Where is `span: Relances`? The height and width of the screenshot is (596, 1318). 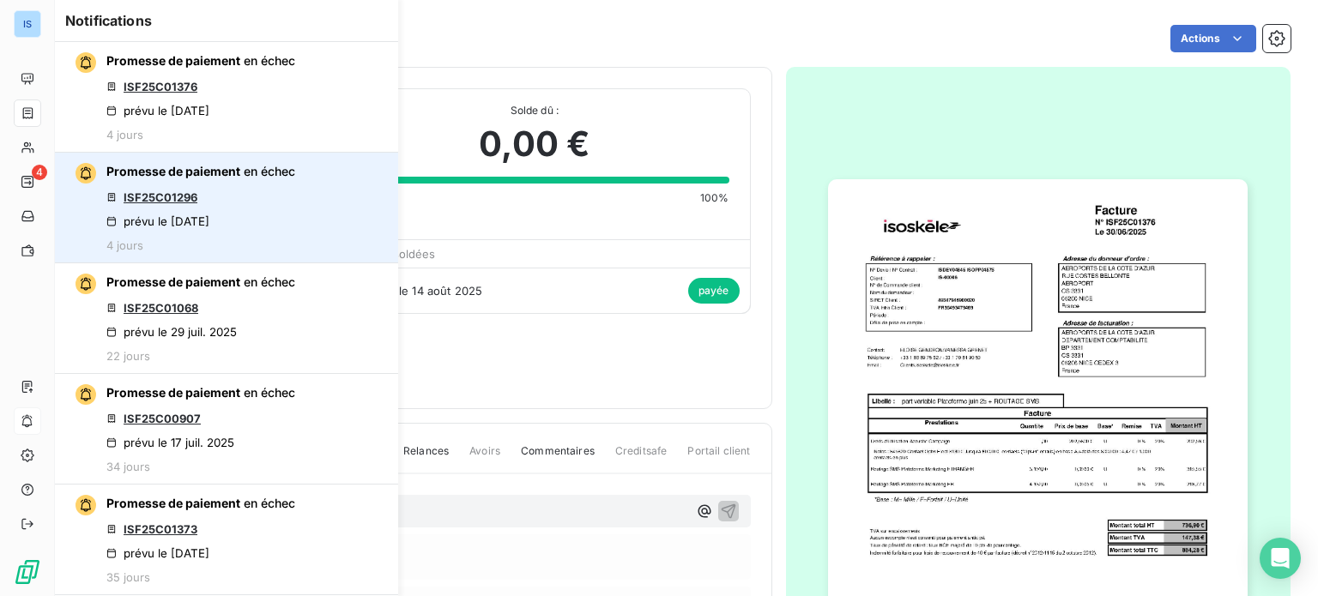 span: Relances is located at coordinates (426, 458).